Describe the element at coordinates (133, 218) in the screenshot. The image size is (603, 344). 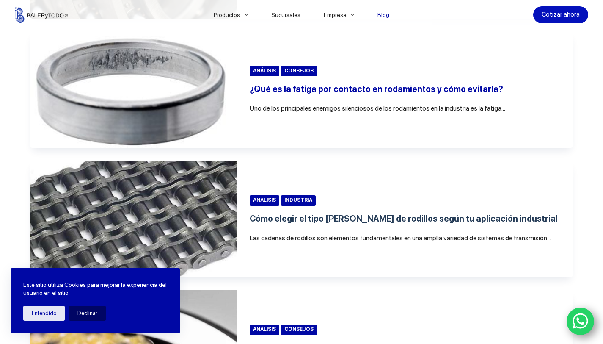
I see `a: Cómo elegir el tipo de cadena de rodillos según tu aplicación industrial` at that location.